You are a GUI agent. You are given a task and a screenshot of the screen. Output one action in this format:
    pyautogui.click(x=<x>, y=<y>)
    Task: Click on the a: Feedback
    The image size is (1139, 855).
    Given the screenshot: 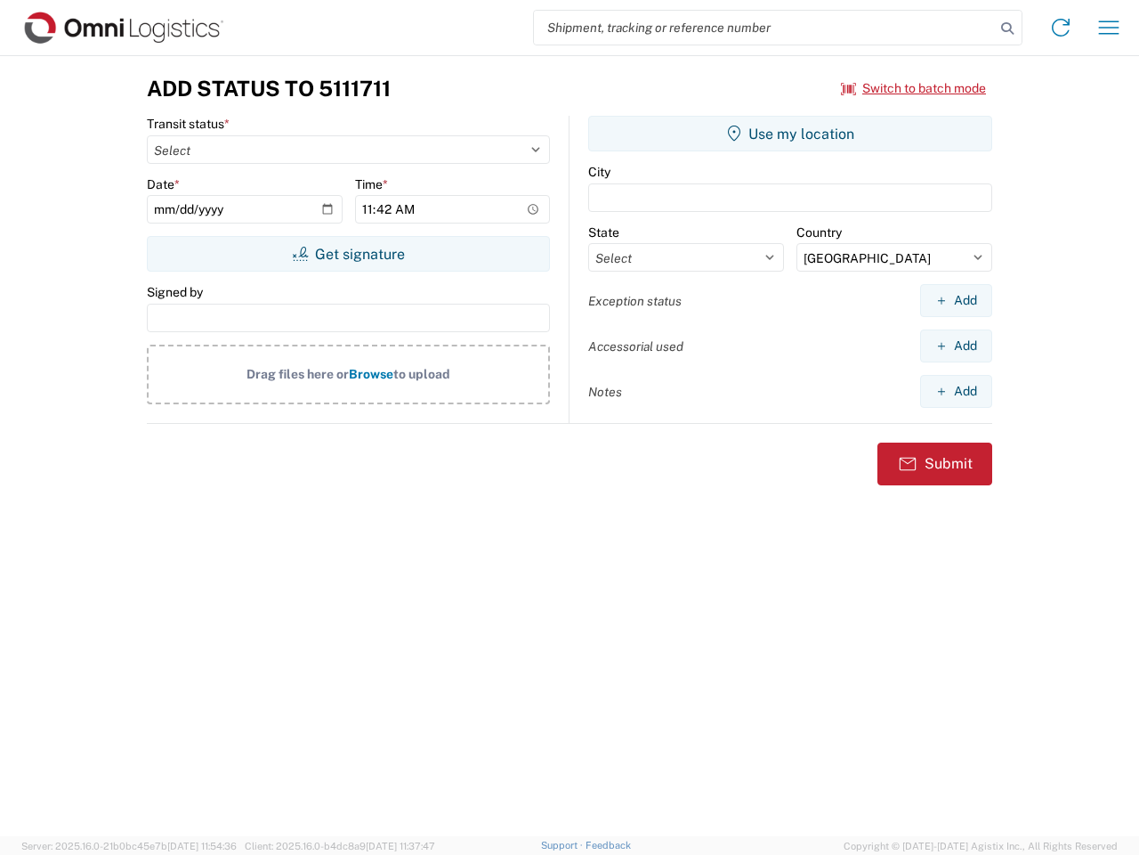 What is the action you would take?
    pyautogui.click(x=608, y=845)
    